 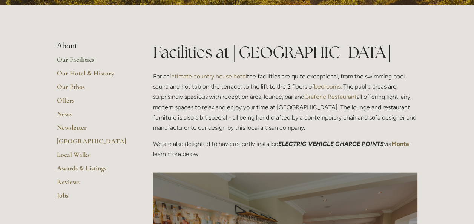 What do you see at coordinates (208, 76) in the screenshot?
I see `a: intimate country house hotel` at bounding box center [208, 76].